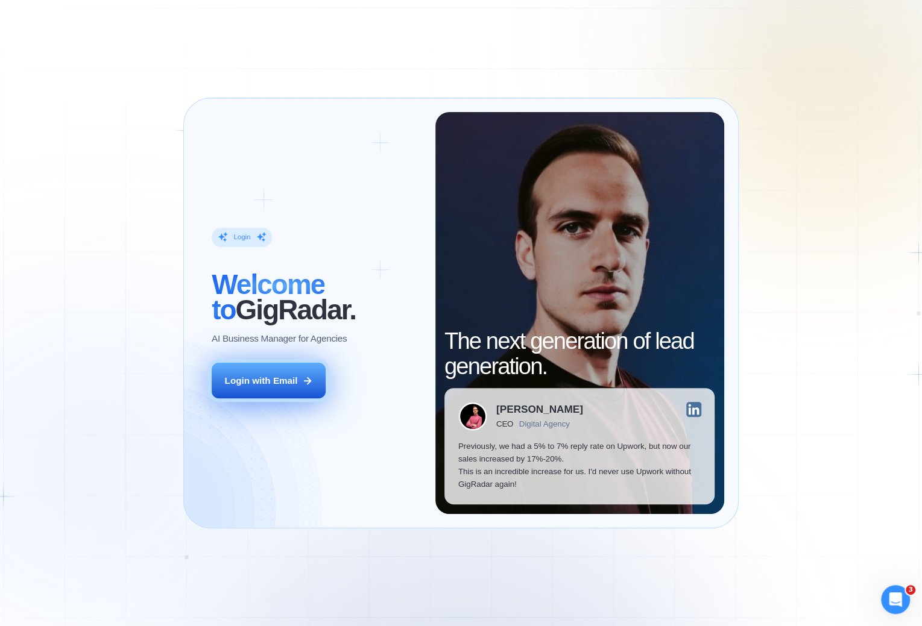 Image resolution: width=922 pixels, height=626 pixels. I want to click on h2: The next generation of lead generation., so click(579, 354).